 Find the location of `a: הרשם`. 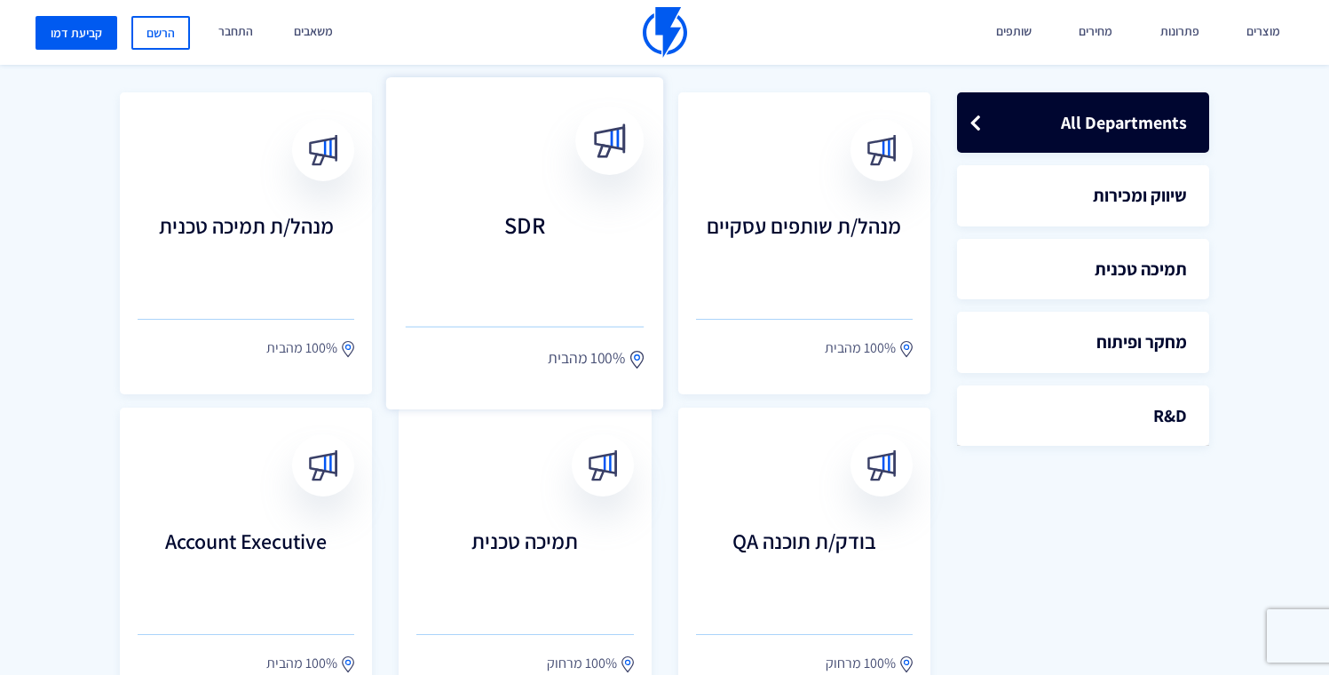

a: הרשם is located at coordinates (161, 33).